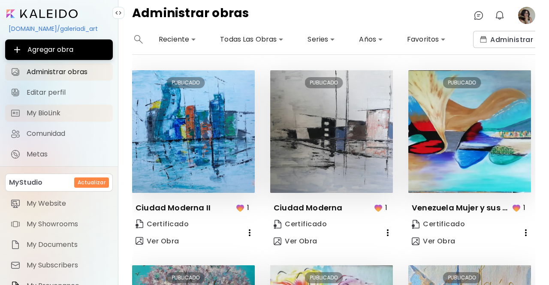  What do you see at coordinates (15, 134) in the screenshot?
I see `img: Comunidad icon` at bounding box center [15, 134].